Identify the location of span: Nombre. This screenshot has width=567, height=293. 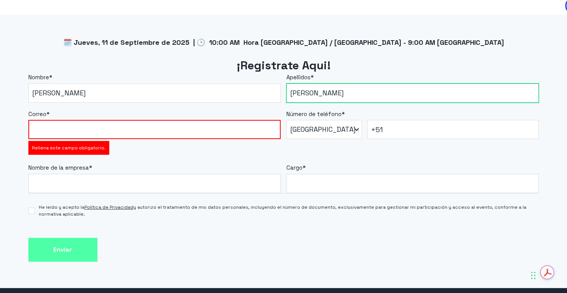
(39, 77).